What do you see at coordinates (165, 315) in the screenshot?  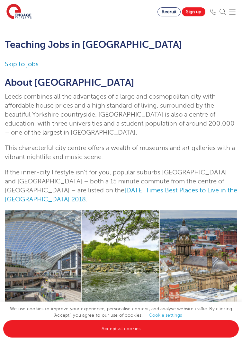 I see `a: Cookie settings` at bounding box center [165, 315].